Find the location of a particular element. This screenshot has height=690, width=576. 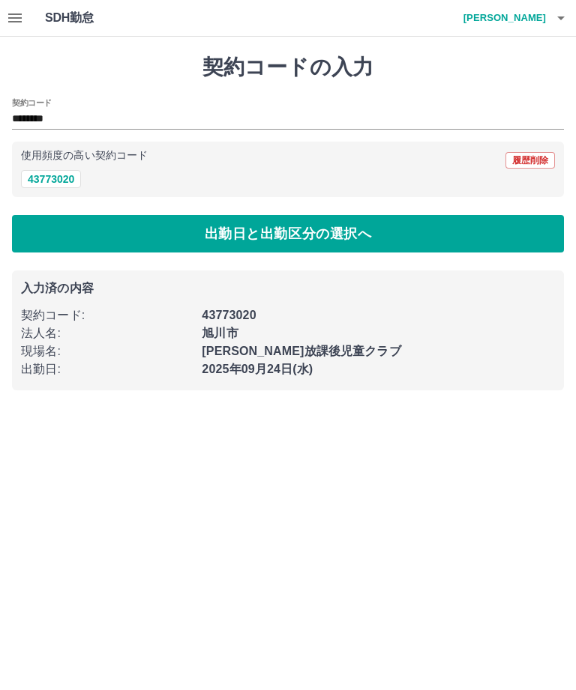

h1: 契約コードの入力 is located at coordinates (288, 67).